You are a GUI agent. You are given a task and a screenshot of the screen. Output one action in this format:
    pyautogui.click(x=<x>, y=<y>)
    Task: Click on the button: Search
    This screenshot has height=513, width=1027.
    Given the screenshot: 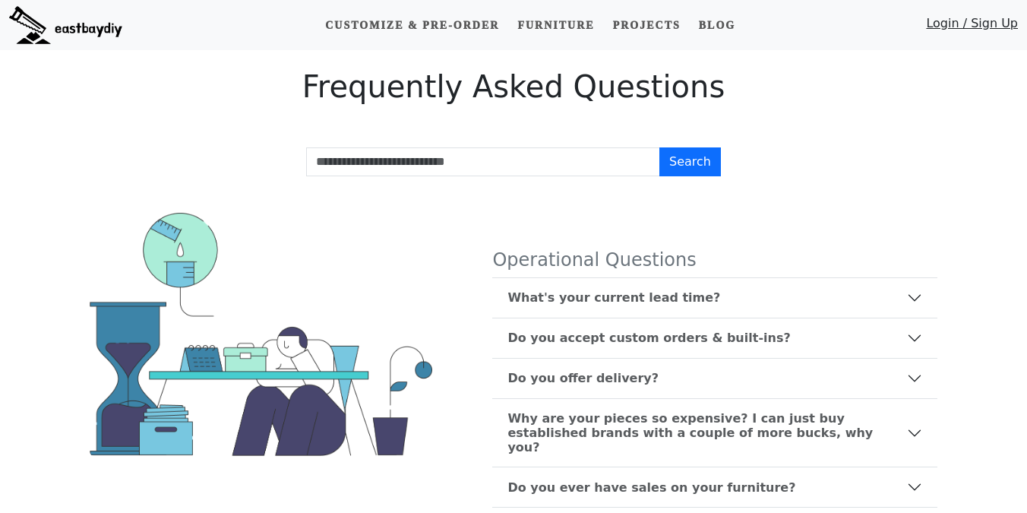 What is the action you would take?
    pyautogui.click(x=689, y=162)
    